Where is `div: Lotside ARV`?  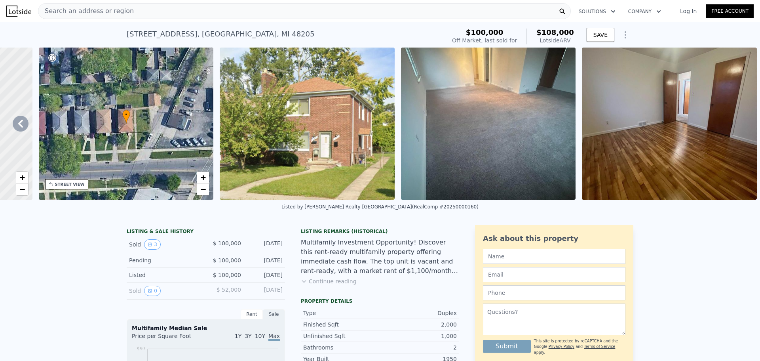 div: Lotside ARV is located at coordinates (555, 40).